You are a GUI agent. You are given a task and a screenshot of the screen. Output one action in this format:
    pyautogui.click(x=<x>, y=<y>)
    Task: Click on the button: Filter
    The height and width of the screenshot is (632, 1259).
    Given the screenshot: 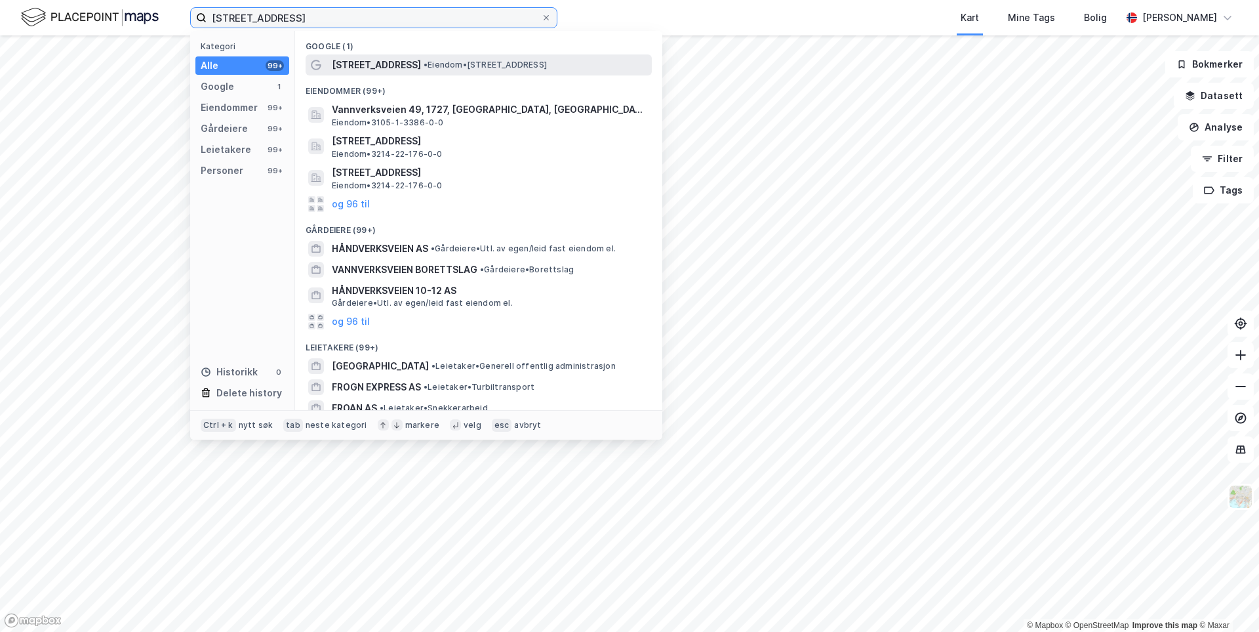 What is the action you would take?
    pyautogui.click(x=1223, y=159)
    